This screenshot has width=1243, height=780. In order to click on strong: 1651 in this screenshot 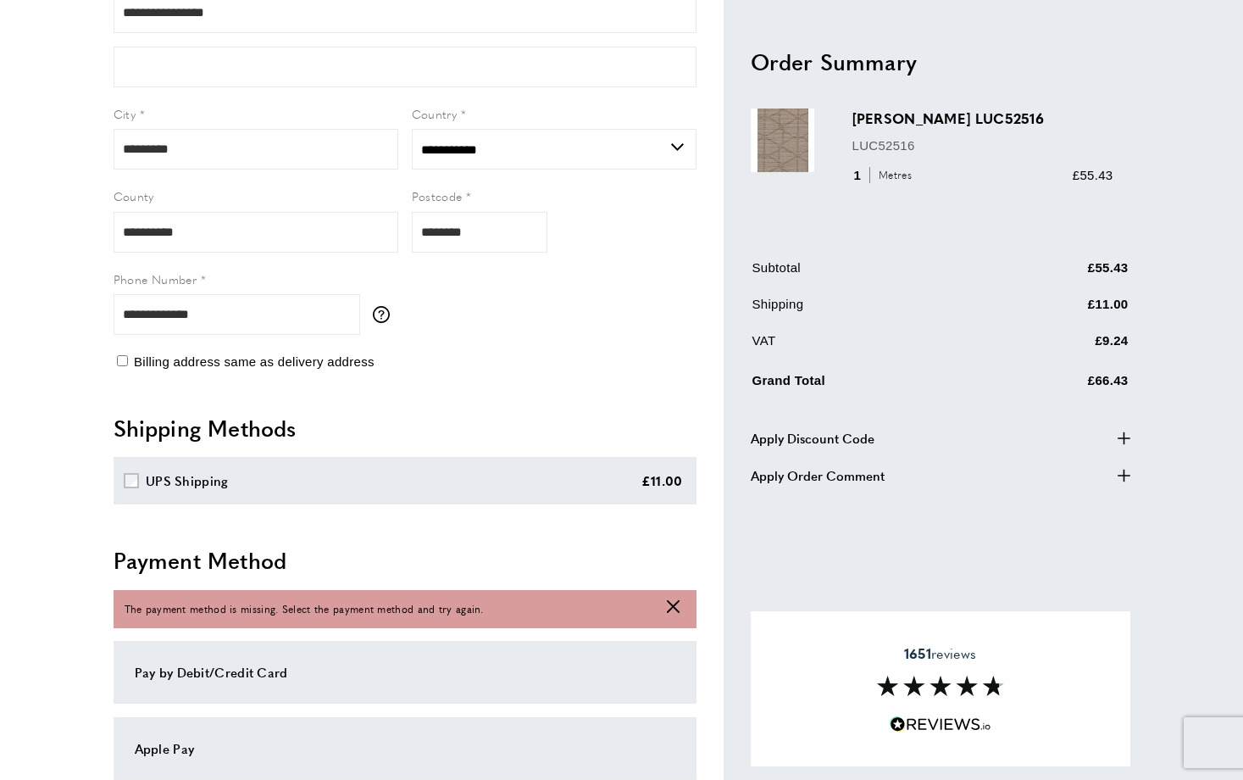, I will do `click(918, 652)`.